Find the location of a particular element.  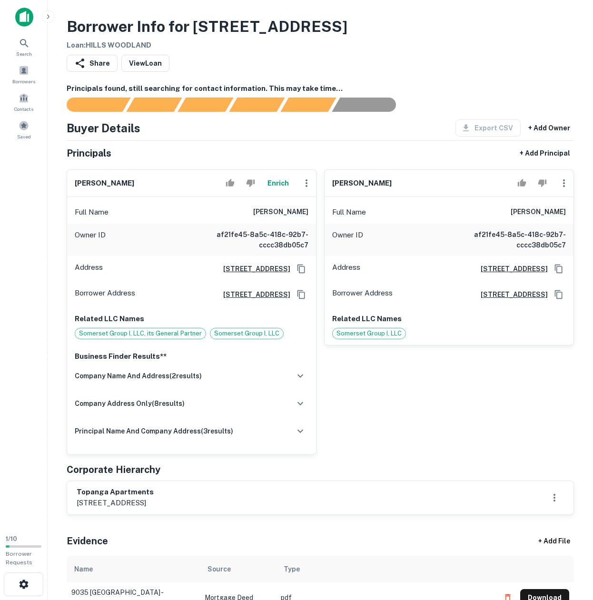

th: Source is located at coordinates (238, 569).